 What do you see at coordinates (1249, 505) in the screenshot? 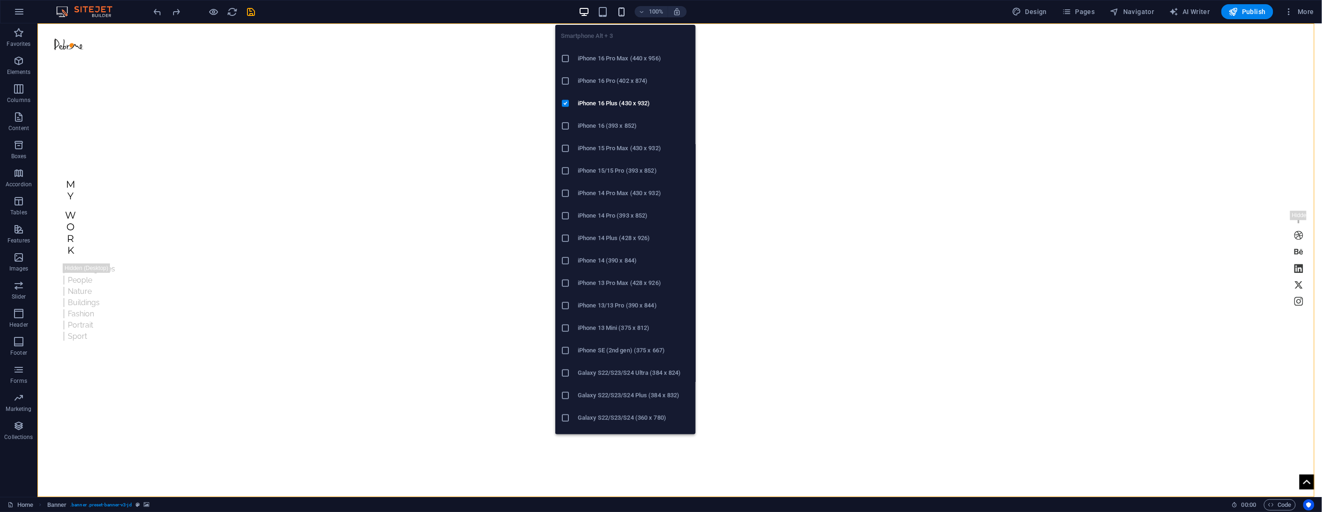
I see `span: 00 00` at bounding box center [1249, 505].